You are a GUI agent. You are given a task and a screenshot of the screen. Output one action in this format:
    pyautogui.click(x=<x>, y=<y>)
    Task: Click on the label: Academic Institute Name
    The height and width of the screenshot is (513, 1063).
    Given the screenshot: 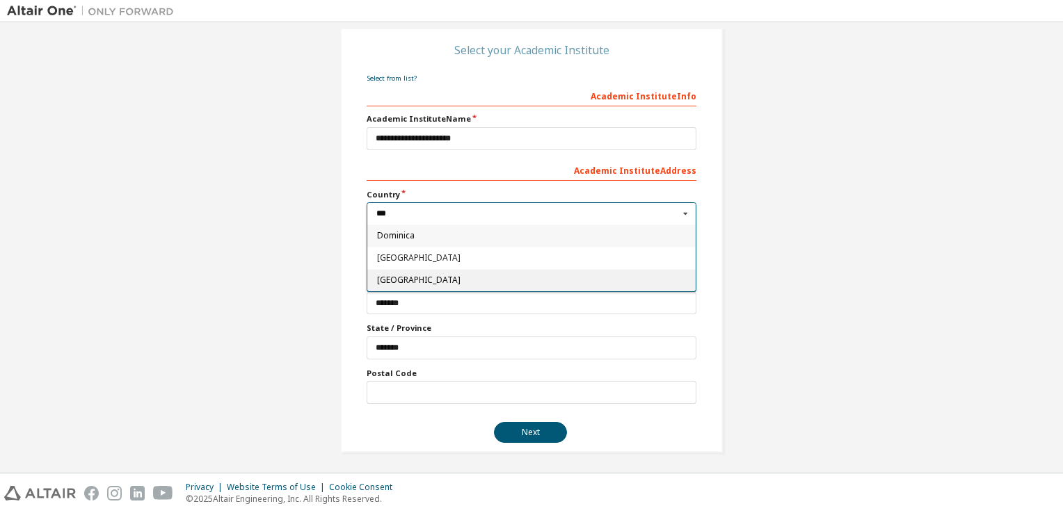 What is the action you would take?
    pyautogui.click(x=531, y=119)
    